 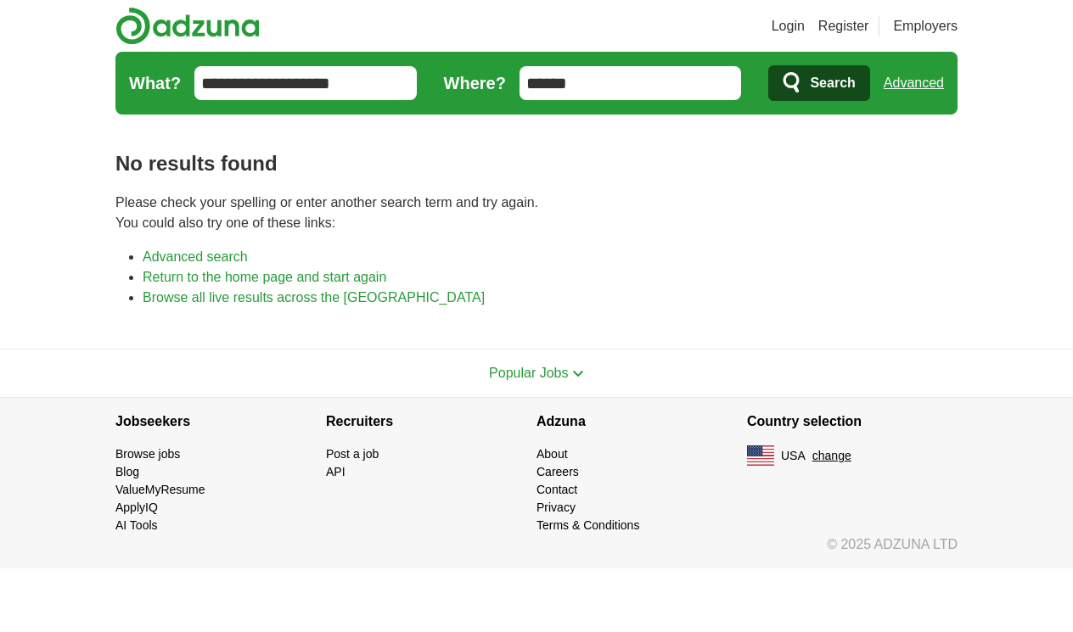 What do you see at coordinates (475, 83) in the screenshot?
I see `label: Where?` at bounding box center [475, 83].